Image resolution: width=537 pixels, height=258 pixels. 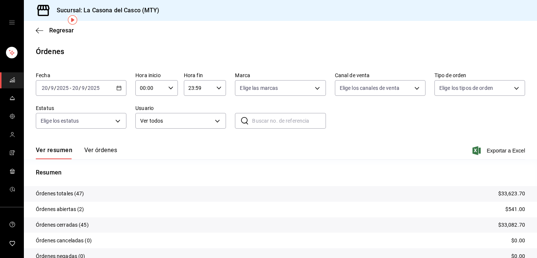 I want to click on label: Canal de venta, so click(x=380, y=75).